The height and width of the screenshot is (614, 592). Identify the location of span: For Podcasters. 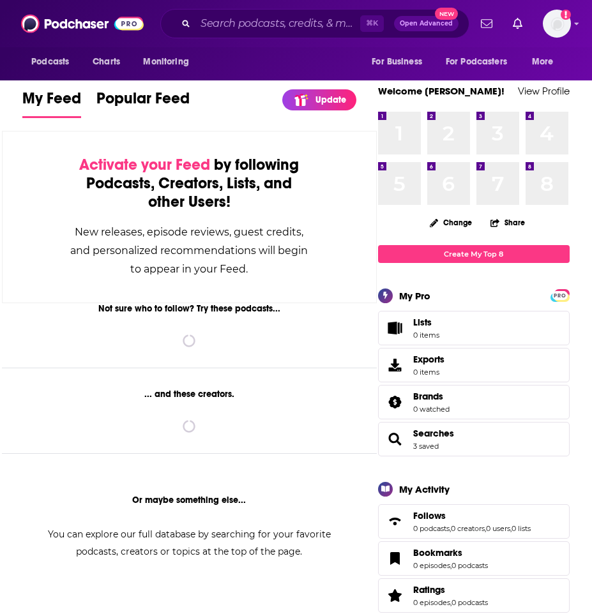
(476, 62).